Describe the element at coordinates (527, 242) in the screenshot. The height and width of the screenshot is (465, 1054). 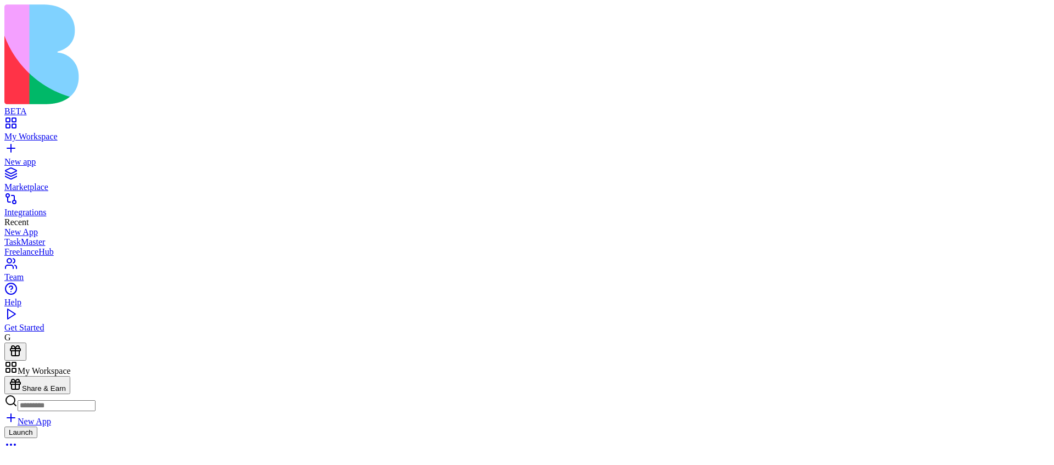
I see `a: TaskMaster` at that location.